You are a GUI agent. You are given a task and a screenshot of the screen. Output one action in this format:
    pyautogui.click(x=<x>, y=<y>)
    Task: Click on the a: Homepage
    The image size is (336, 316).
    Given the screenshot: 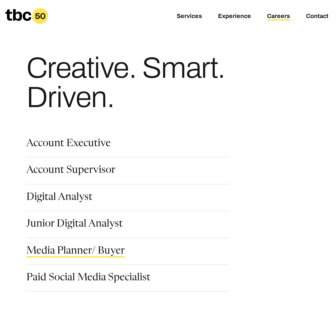 What is the action you would take?
    pyautogui.click(x=27, y=16)
    